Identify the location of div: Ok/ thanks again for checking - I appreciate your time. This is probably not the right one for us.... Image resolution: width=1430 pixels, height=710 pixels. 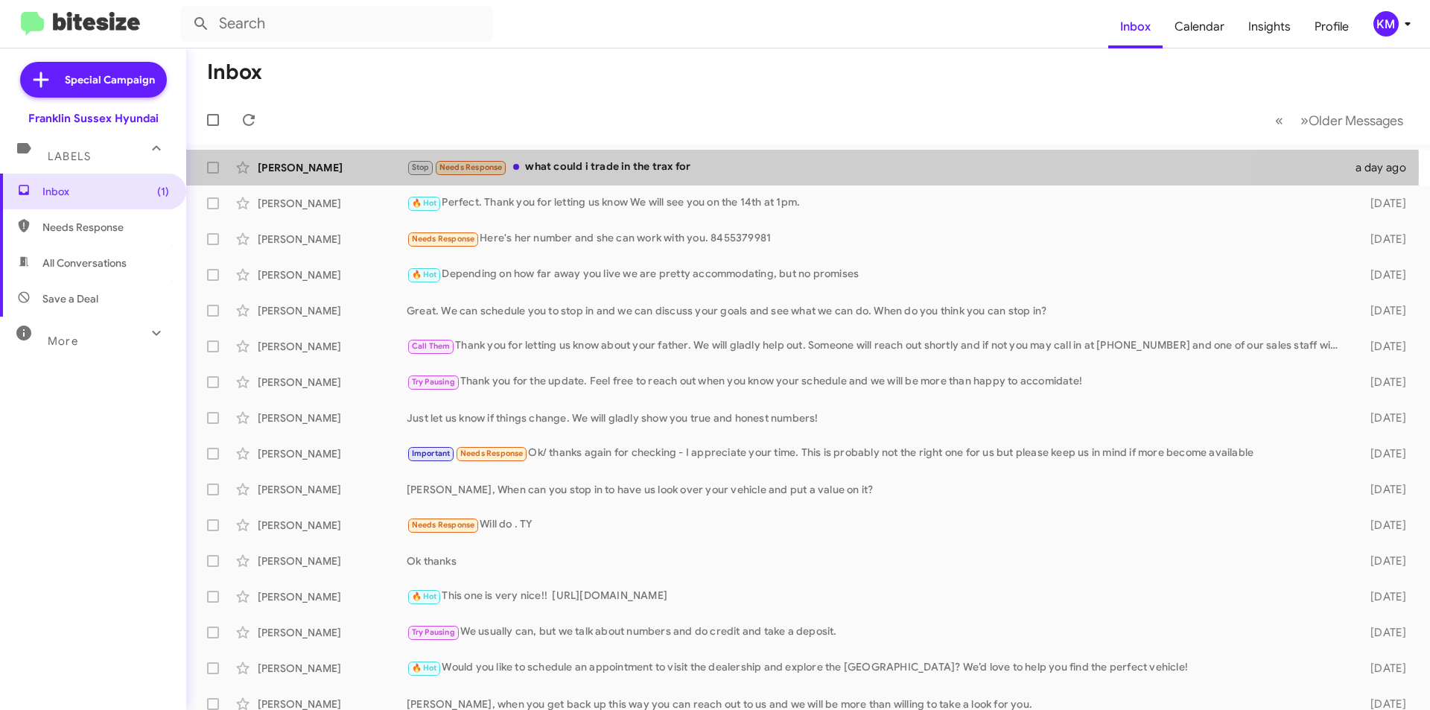
(876, 453).